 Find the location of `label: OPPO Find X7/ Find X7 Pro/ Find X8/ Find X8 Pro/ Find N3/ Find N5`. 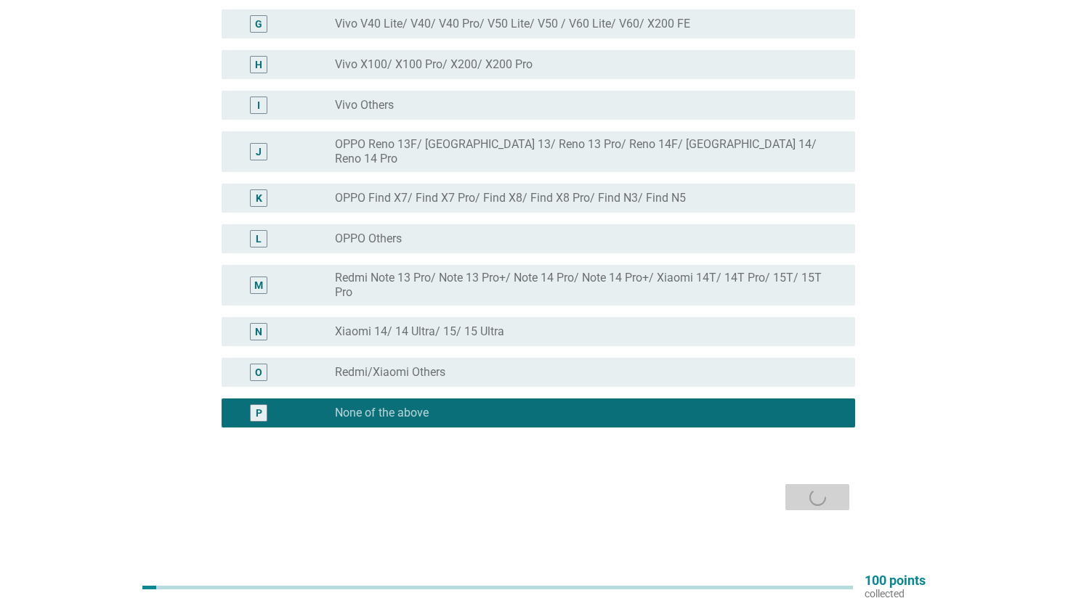

label: OPPO Find X7/ Find X7 Pro/ Find X8/ Find X8 Pro/ Find N3/ Find N5 is located at coordinates (510, 198).